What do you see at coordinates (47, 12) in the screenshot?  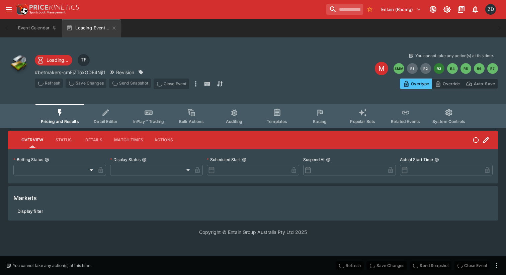 I see `img: Sportsbook Management` at bounding box center [47, 12].